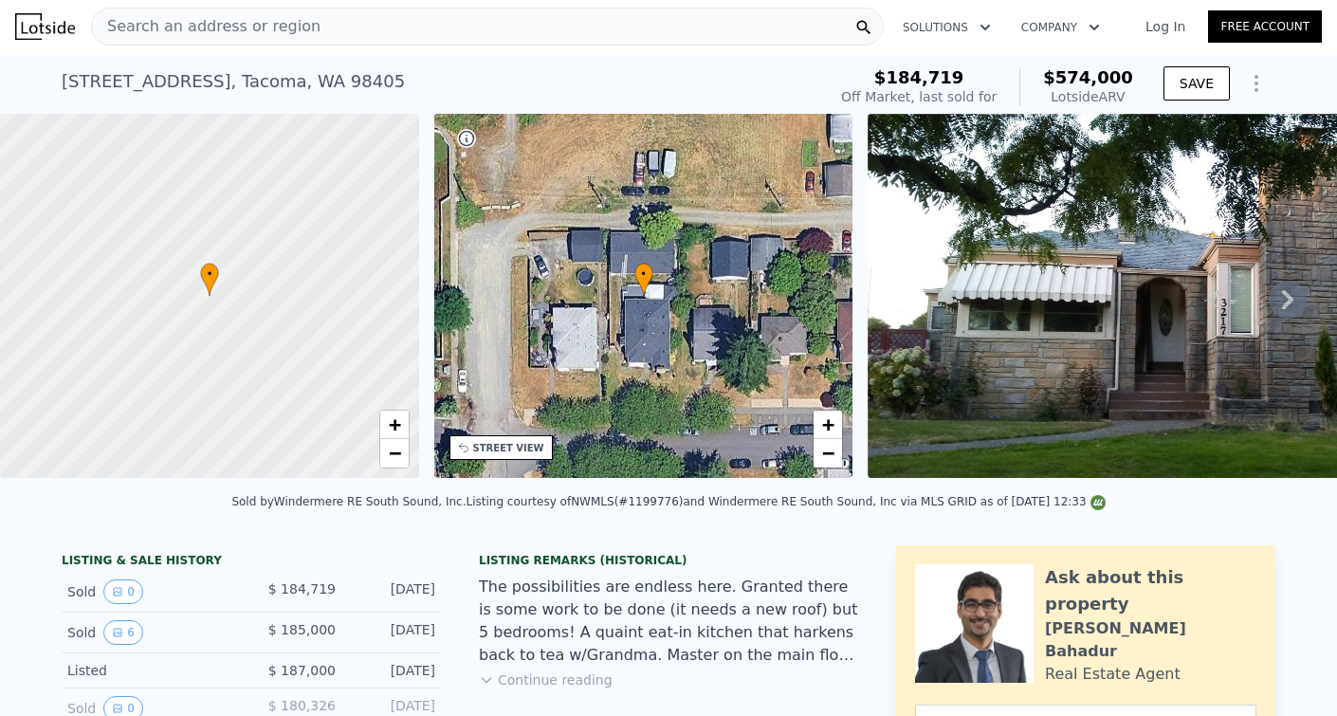 The height and width of the screenshot is (716, 1337). Describe the element at coordinates (1197, 83) in the screenshot. I see `button: SAVE` at that location.